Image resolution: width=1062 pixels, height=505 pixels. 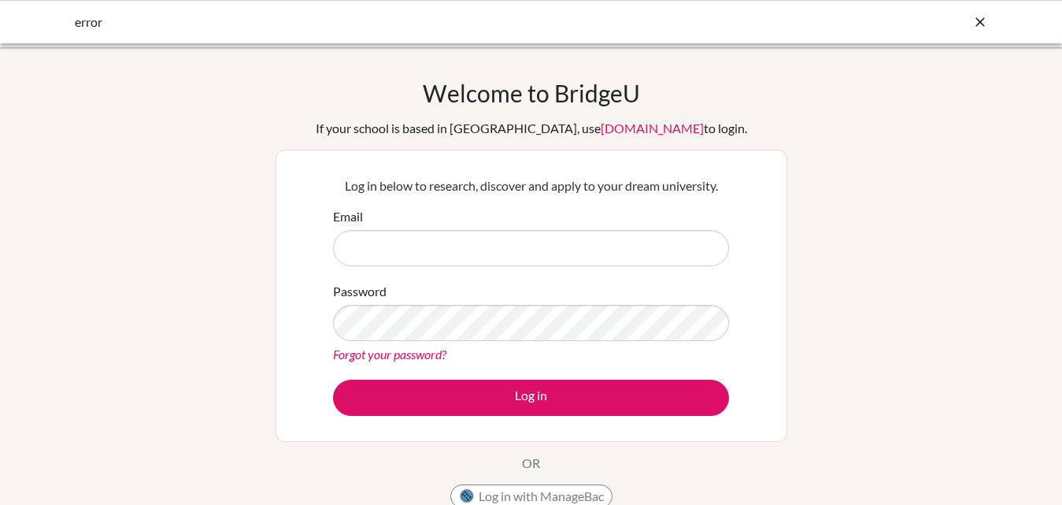 I want to click on p: Log in below to research, discover and apply to your dream university., so click(x=531, y=186).